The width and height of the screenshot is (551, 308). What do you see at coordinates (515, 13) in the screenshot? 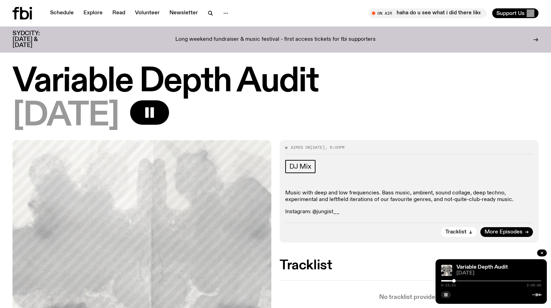
I see `button: Support Us` at bounding box center [515, 13].